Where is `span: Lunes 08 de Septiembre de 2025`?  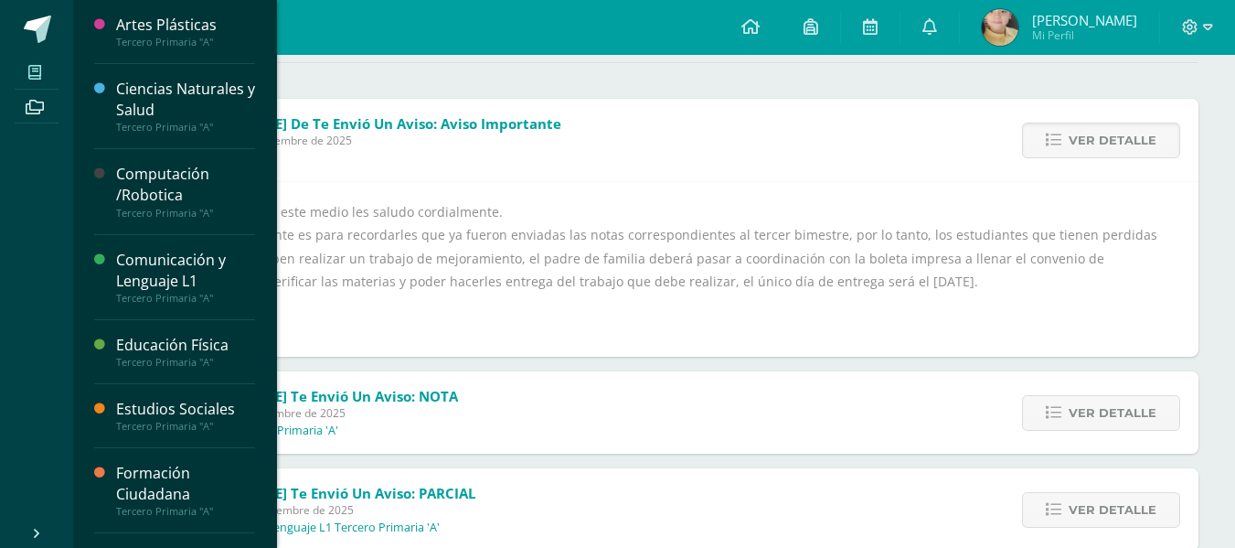 span: Lunes 08 de Septiembre de 2025 is located at coordinates (318, 412).